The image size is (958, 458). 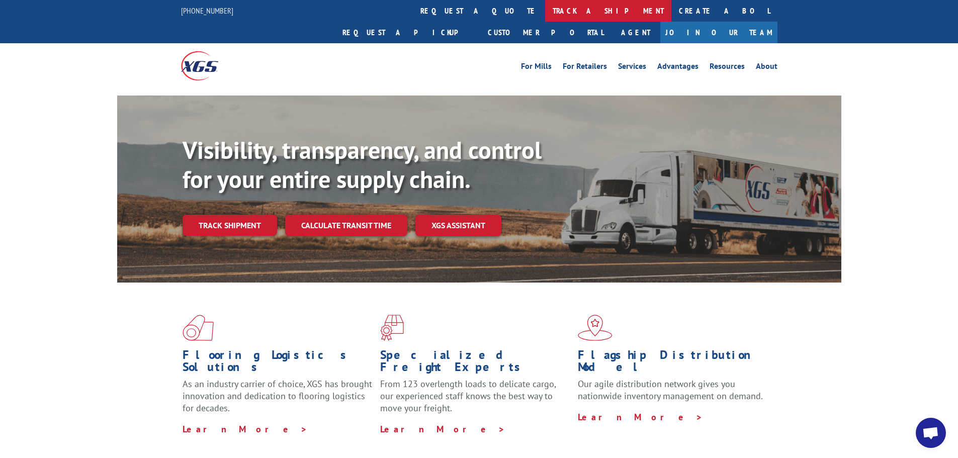 I want to click on a: Services, so click(x=632, y=68).